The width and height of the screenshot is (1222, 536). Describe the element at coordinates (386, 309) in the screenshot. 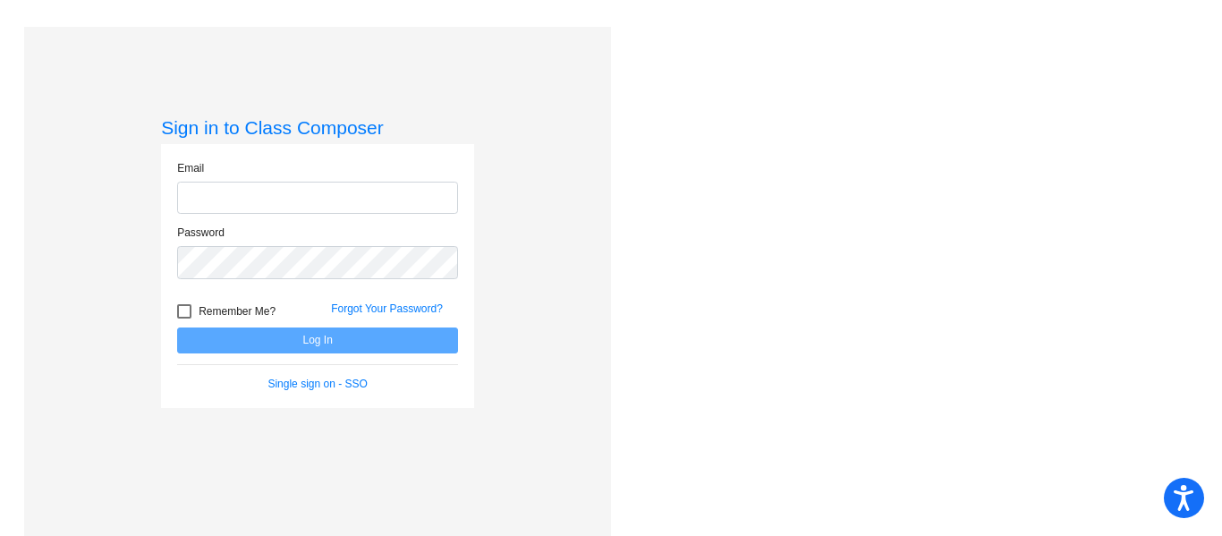

I see `a: Forgot Your Password?` at that location.